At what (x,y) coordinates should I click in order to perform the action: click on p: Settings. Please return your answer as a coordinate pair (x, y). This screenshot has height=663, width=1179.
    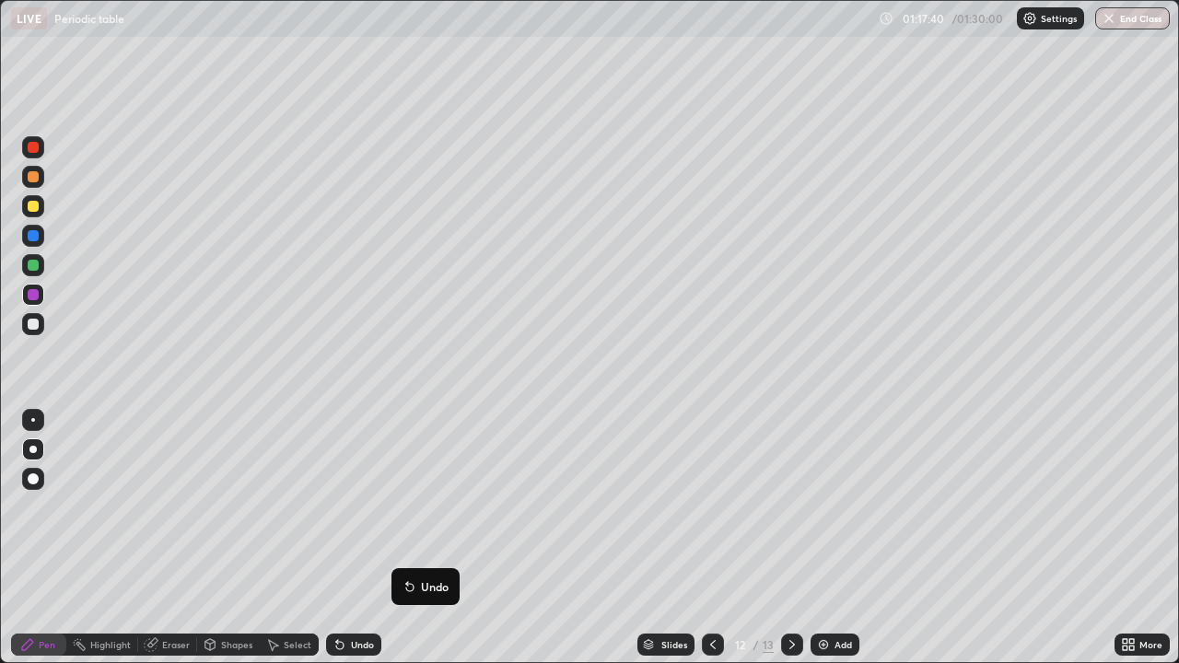
    Looking at the image, I should click on (1058, 18).